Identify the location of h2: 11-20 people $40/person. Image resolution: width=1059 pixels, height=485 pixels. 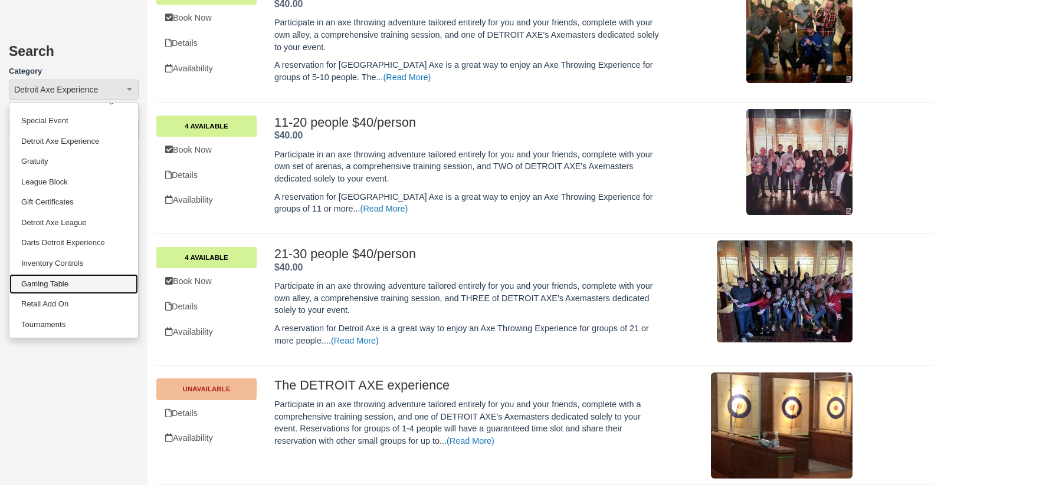
(467, 123).